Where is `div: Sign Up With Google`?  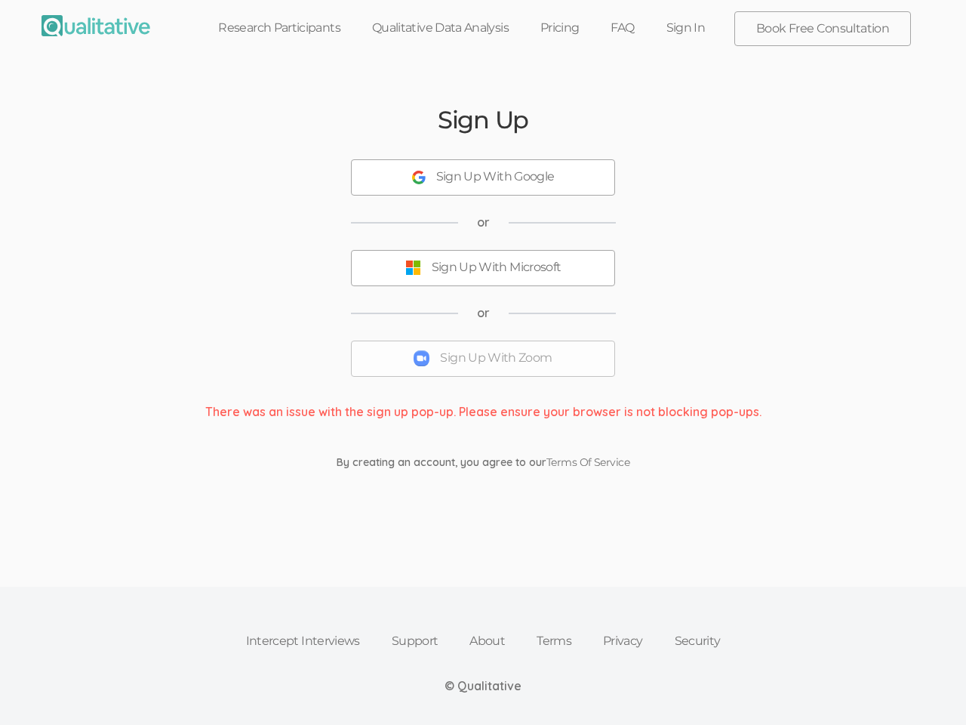
div: Sign Up With Google is located at coordinates (495, 177).